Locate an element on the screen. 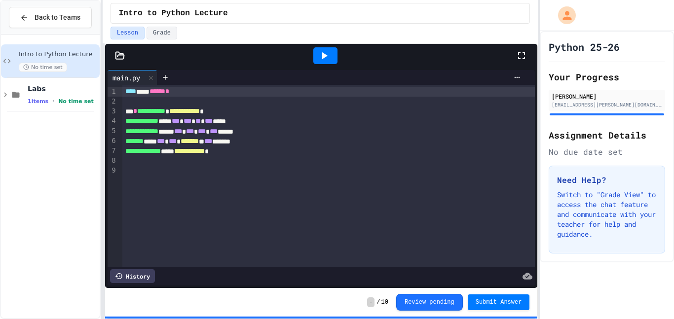 This screenshot has height=319, width=674. button: Lesson is located at coordinates (127, 33).